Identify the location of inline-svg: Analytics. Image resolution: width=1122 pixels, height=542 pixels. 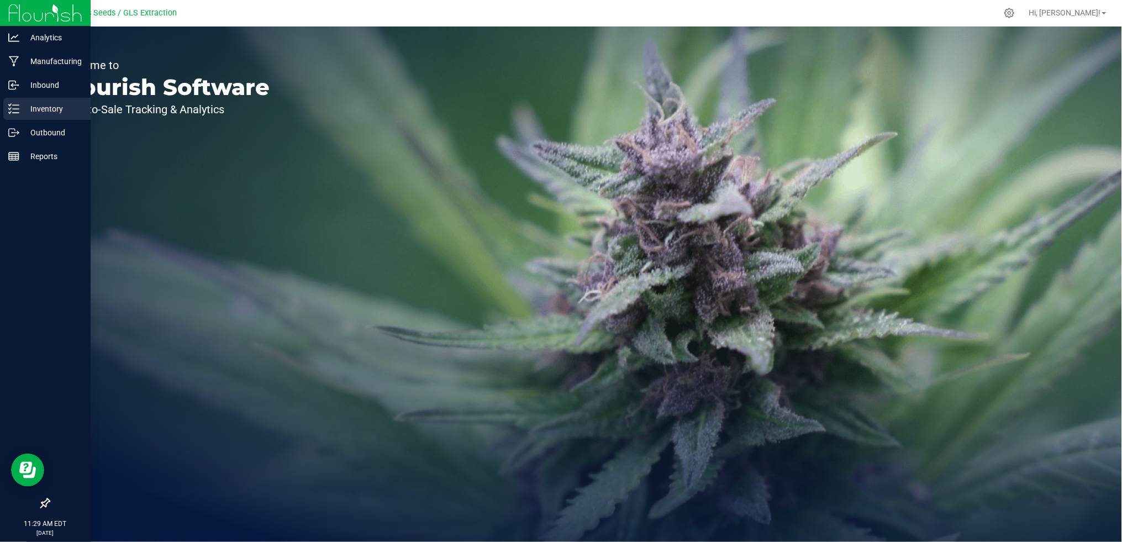
(14, 38).